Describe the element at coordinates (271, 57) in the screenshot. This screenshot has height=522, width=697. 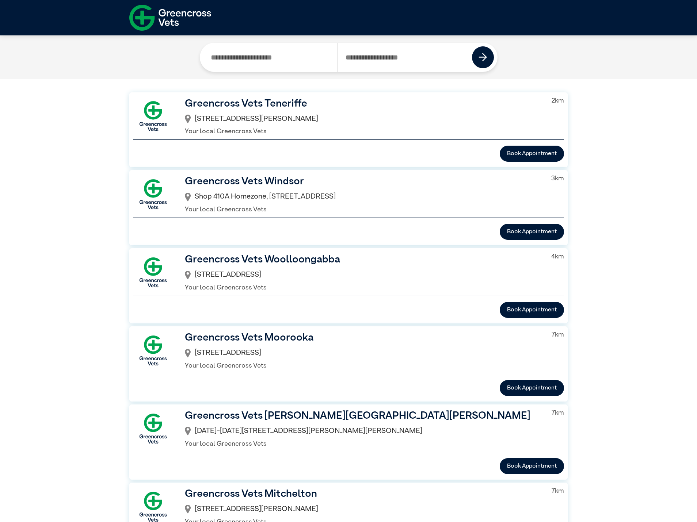
I see `input: Search by Clinic Name` at that location.